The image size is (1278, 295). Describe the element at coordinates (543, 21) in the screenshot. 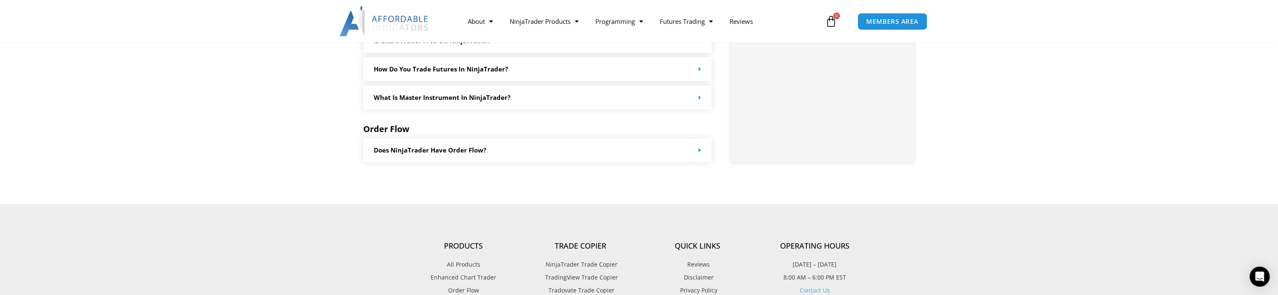

I see `a: NinjaTrader Products` at that location.